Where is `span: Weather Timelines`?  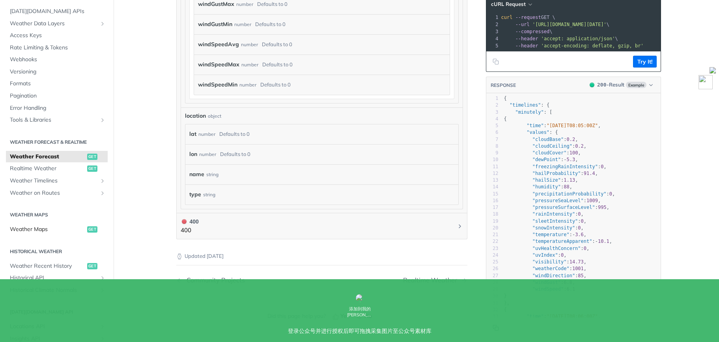 span: Weather Timelines is located at coordinates (54, 181).